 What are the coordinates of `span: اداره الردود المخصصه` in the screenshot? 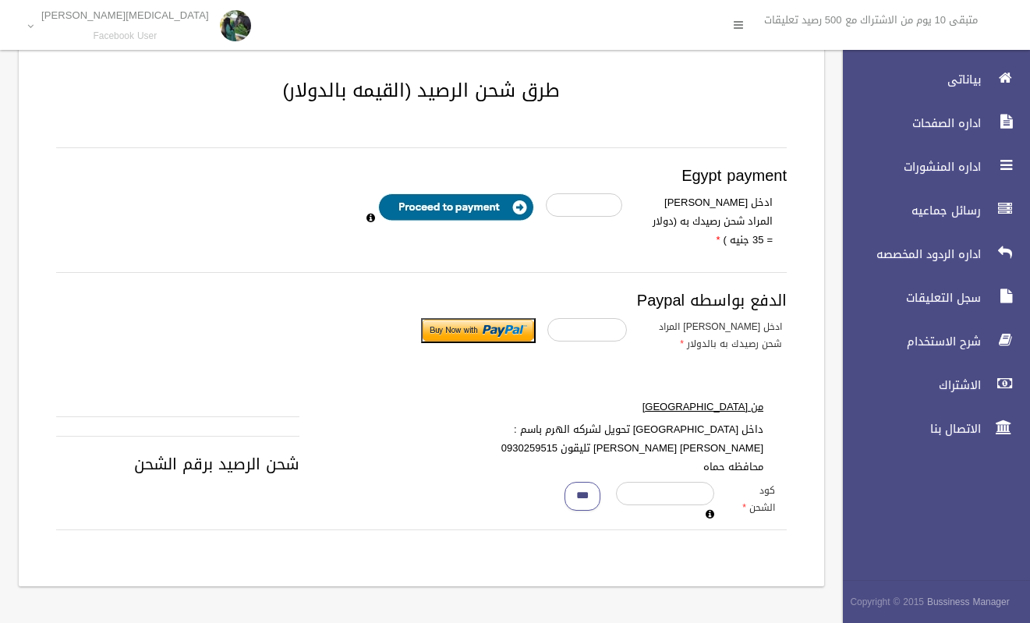 It's located at (908, 254).